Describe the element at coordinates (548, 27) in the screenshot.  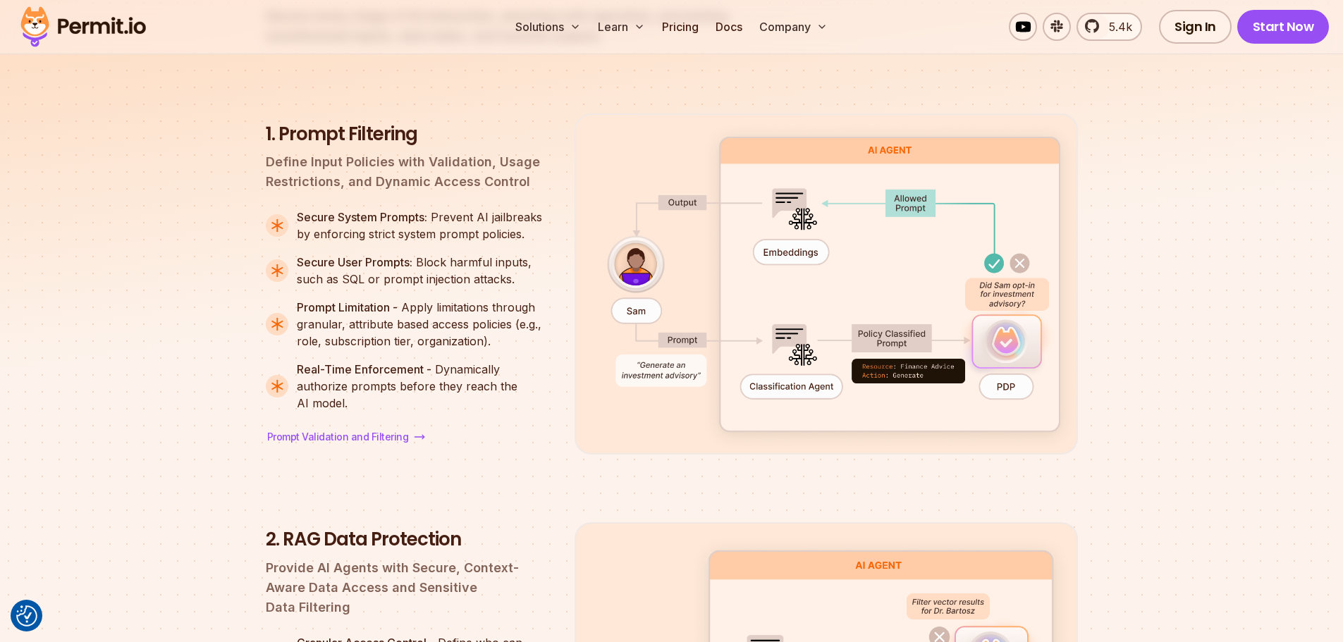
I see `button: Solutions` at that location.